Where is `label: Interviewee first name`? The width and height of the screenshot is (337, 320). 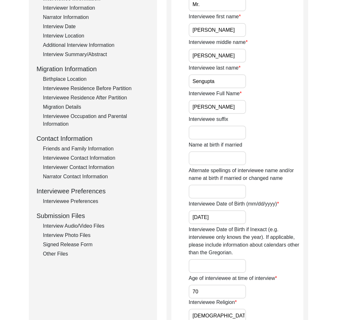 label: Interviewee first name is located at coordinates (215, 17).